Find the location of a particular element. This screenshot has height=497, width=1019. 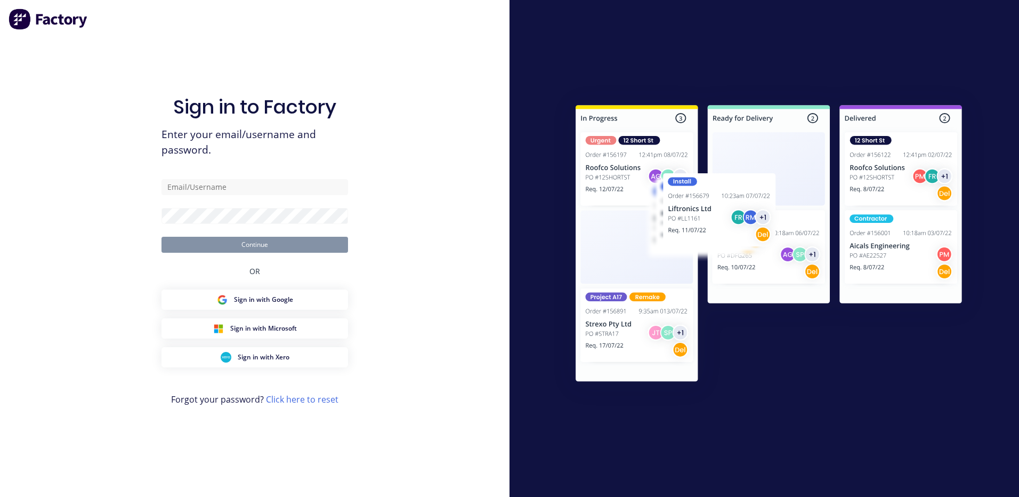

span: Forgot your password? is located at coordinates (255, 399).